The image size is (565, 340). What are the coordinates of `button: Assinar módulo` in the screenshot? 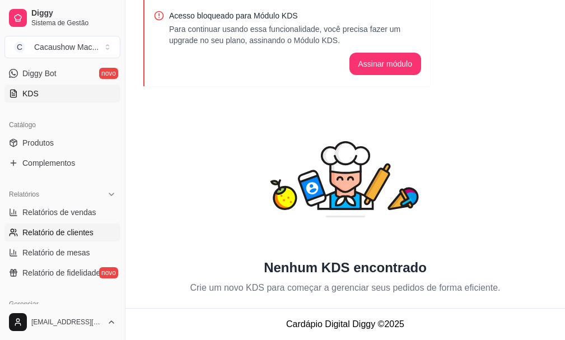 It's located at (385, 64).